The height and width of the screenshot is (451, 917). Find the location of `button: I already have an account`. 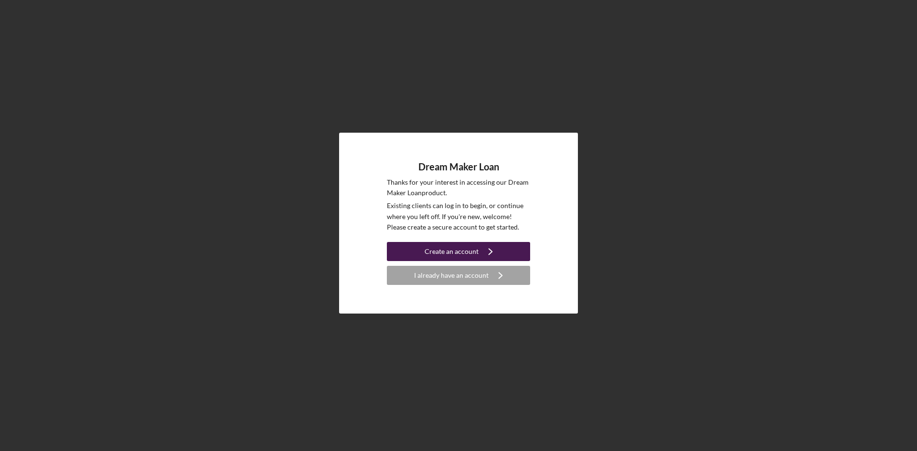

button: I already have an account is located at coordinates (459, 276).